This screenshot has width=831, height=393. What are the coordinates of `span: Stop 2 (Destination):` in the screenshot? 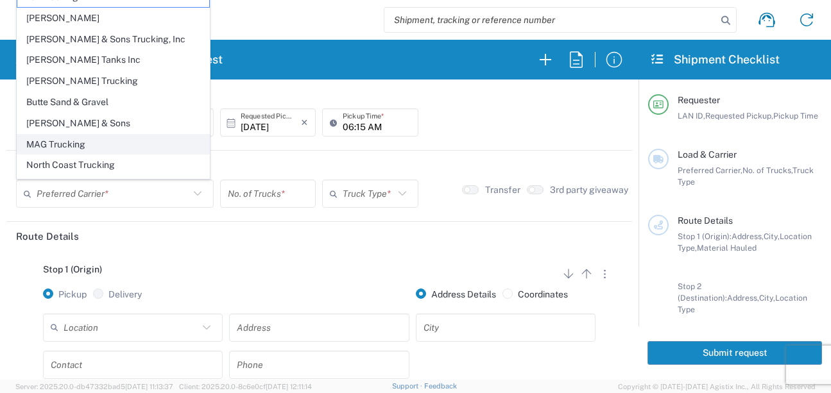 It's located at (702, 292).